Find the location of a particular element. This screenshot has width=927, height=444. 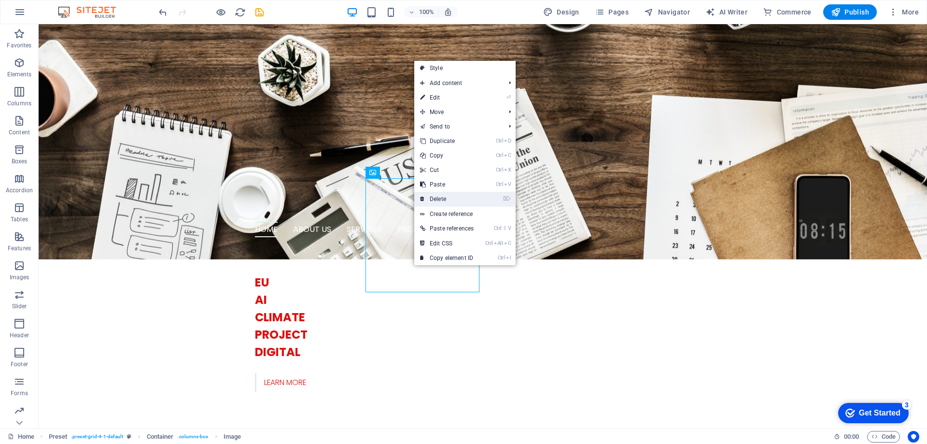

h6: Session time is located at coordinates (847, 437).